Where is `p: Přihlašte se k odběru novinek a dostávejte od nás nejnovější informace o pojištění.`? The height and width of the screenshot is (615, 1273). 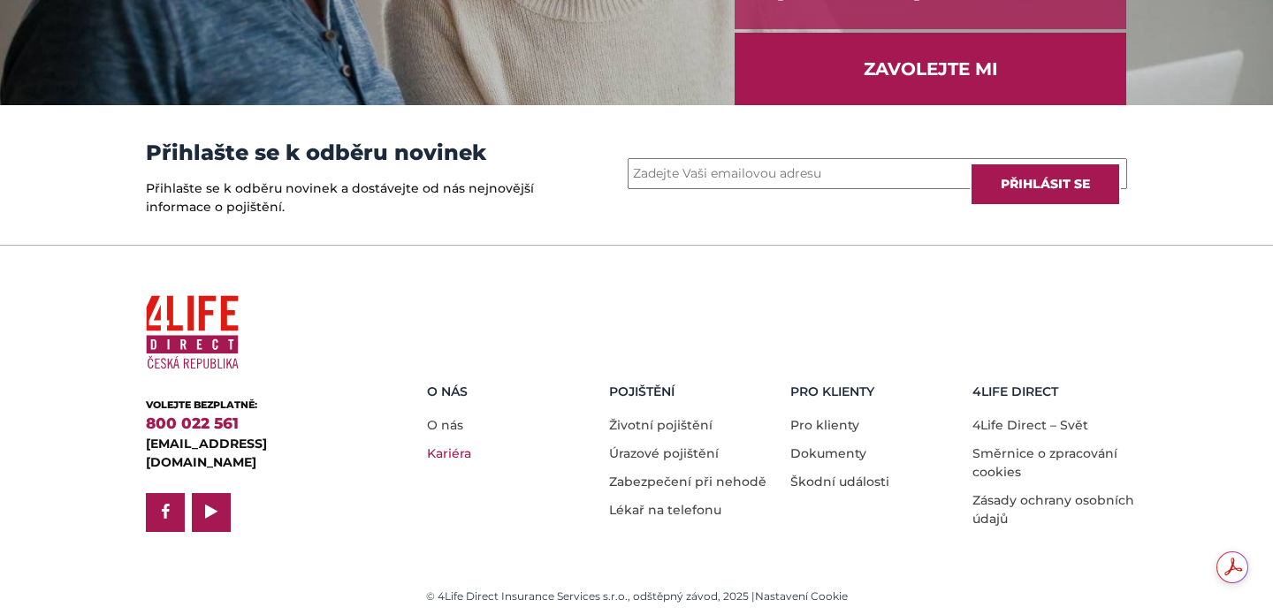
p: Přihlašte se k odběru novinek a dostávejte od nás nejnovější informace o pojištění. is located at coordinates (342, 198).